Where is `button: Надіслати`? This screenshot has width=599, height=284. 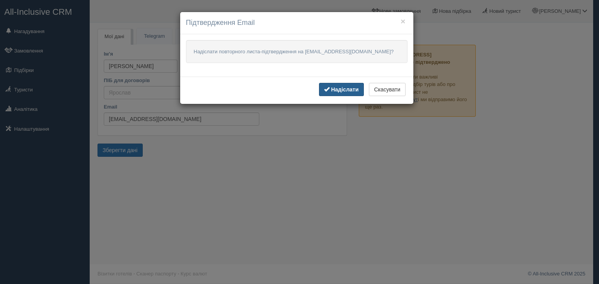
button: Надіслати is located at coordinates (341, 90).